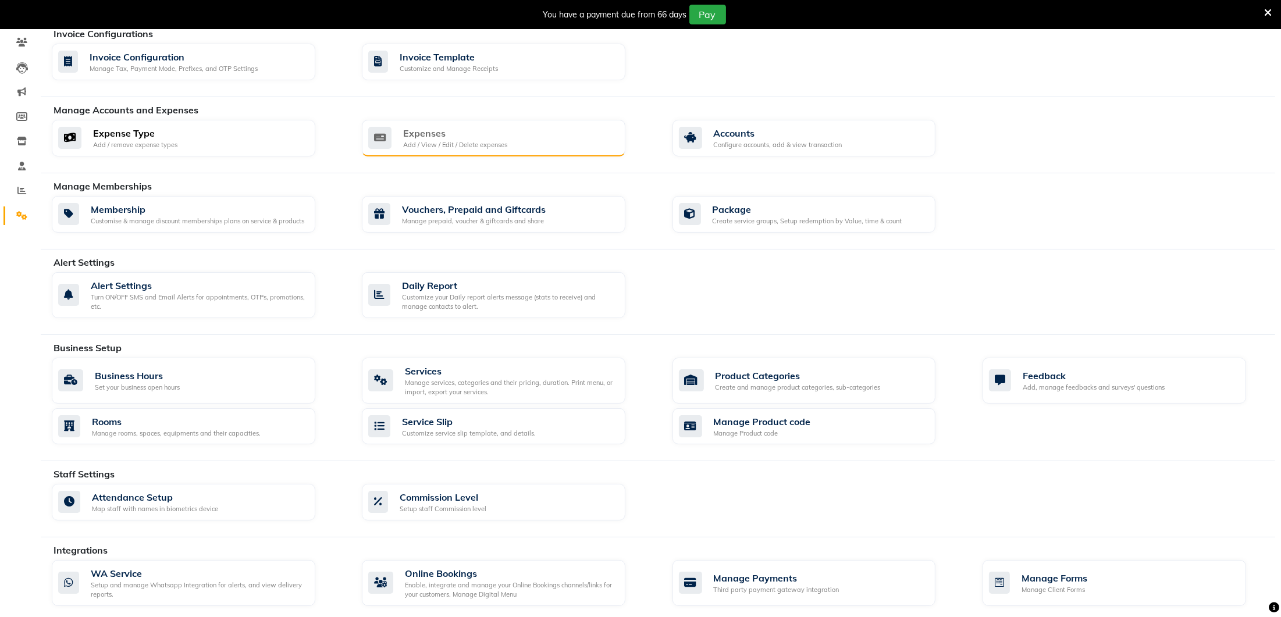 The width and height of the screenshot is (1281, 617). What do you see at coordinates (198, 573) in the screenshot?
I see `div: WA Service` at bounding box center [198, 573].